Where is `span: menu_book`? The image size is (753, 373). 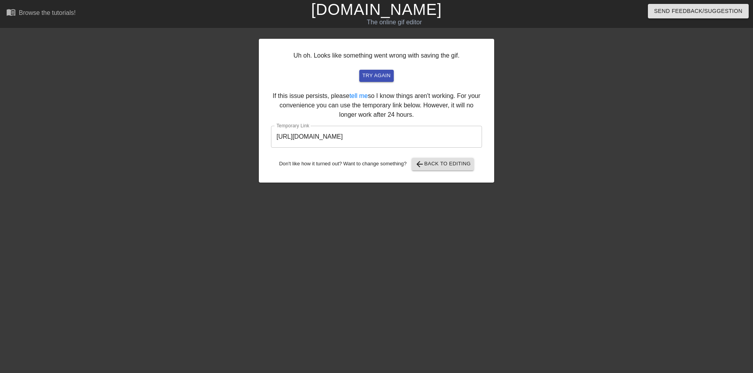
span: menu_book is located at coordinates (11, 12).